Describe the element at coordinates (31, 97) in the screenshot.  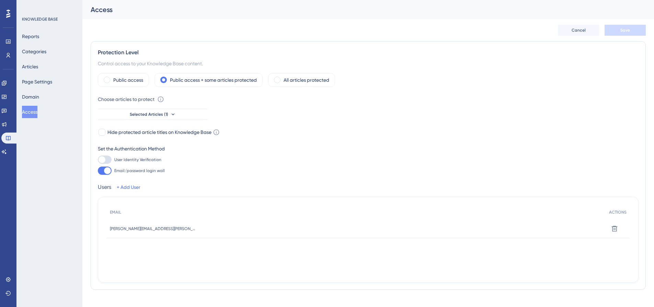
I see `button: Domain` at that location.